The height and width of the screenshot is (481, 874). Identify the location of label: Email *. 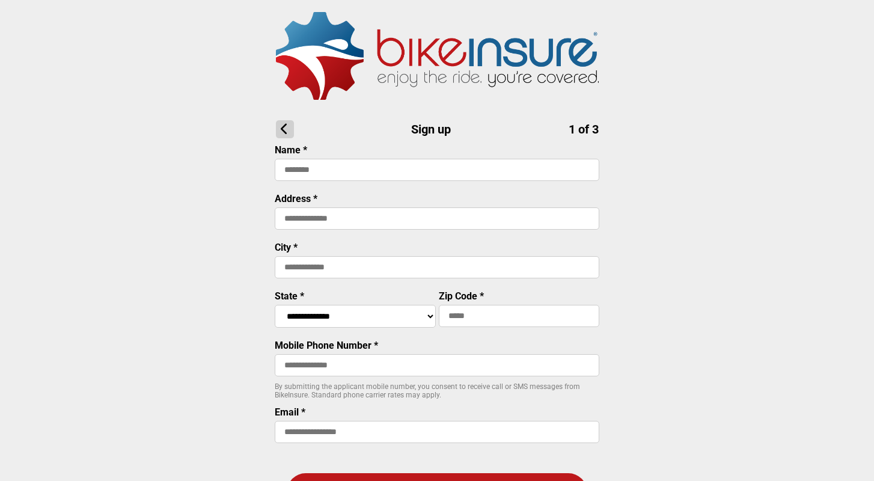
(290, 412).